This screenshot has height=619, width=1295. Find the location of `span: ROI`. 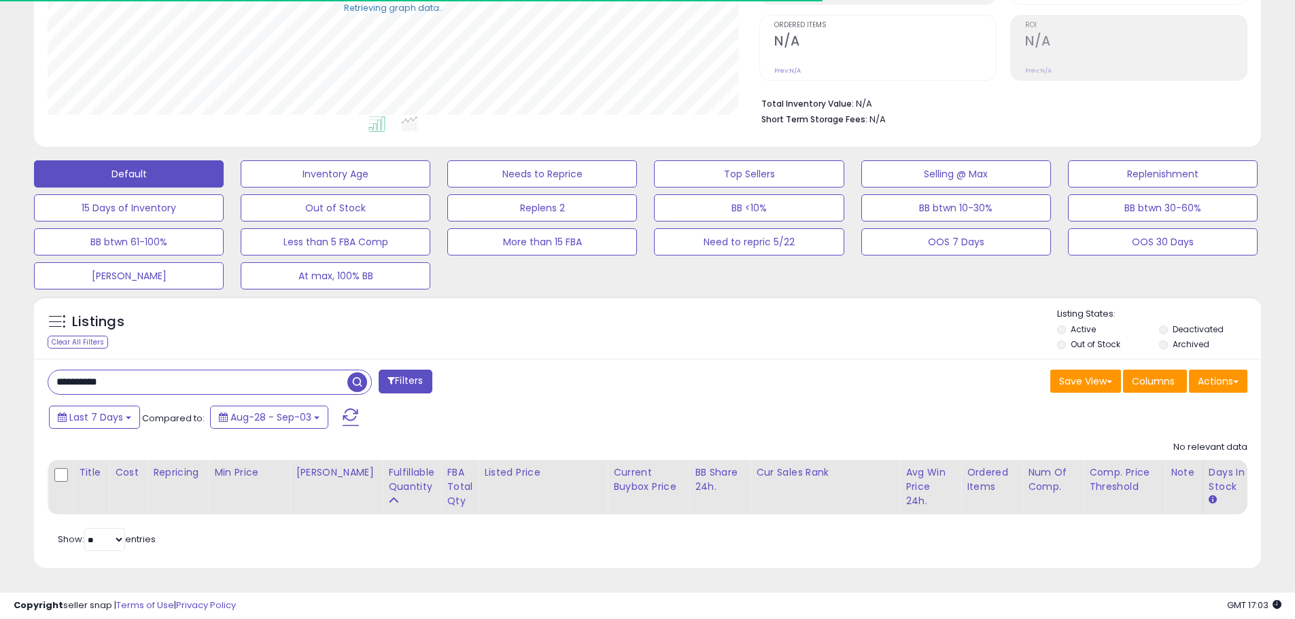

span: ROI is located at coordinates (1136, 25).